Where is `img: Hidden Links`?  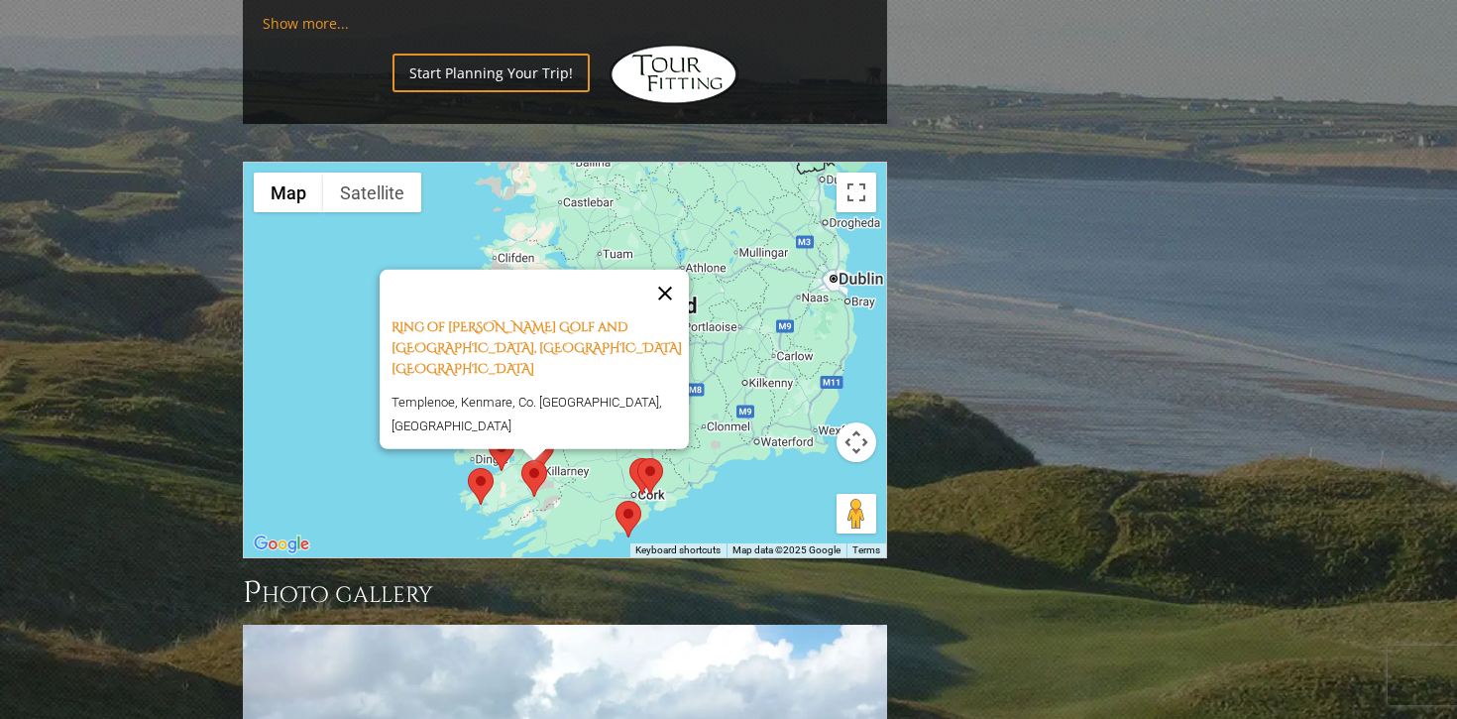 img: Hidden Links is located at coordinates (674, 74).